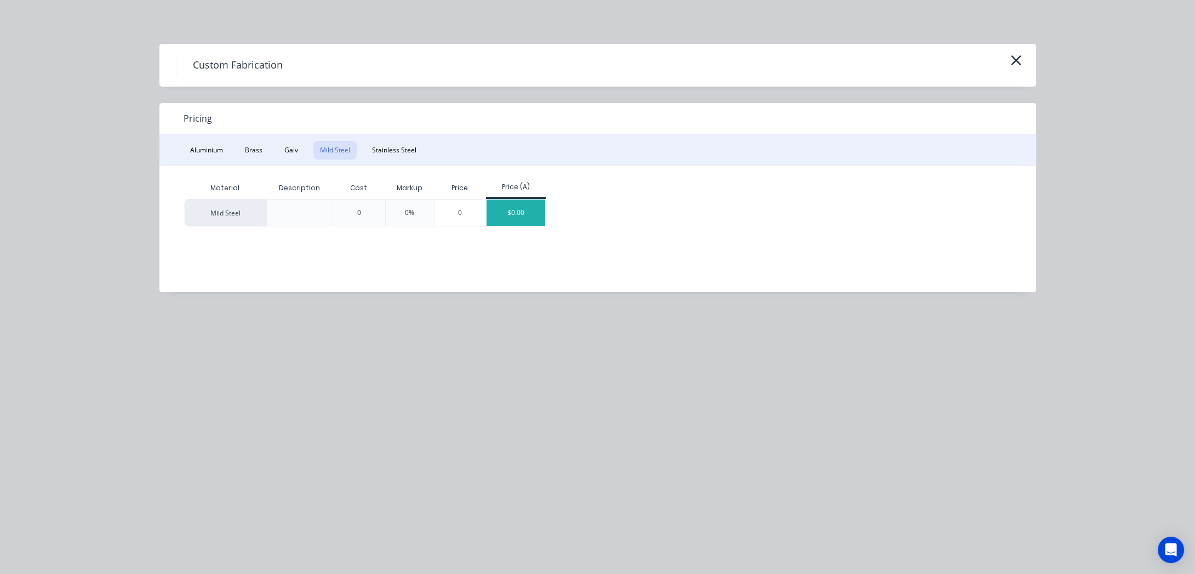 The height and width of the screenshot is (574, 1195). Describe the element at coordinates (359, 188) in the screenshot. I see `div: Cost` at that location.